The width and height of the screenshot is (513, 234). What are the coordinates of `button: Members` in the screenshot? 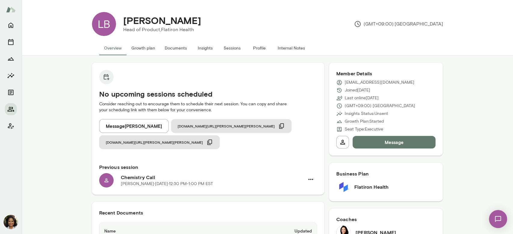 It's located at (11, 109).